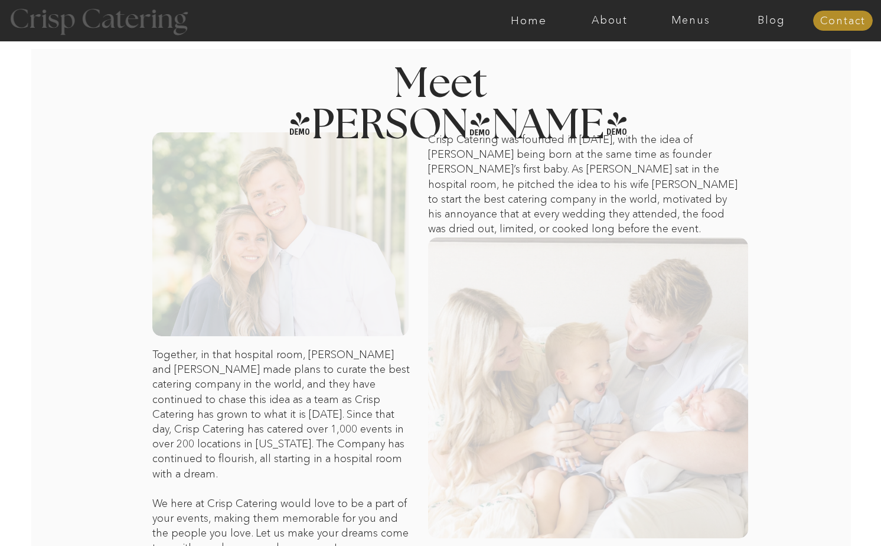  What do you see at coordinates (690, 21) in the screenshot?
I see `a: Menus` at bounding box center [690, 21].